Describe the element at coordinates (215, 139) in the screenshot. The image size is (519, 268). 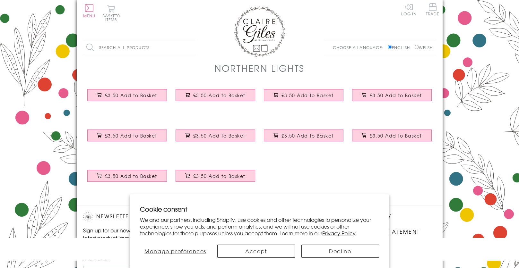
I see `a: Birthday Card, Yellow Cakes, Birthday Wishes, Embossed and Foiled text £3.50 Add to Basket` at that location.